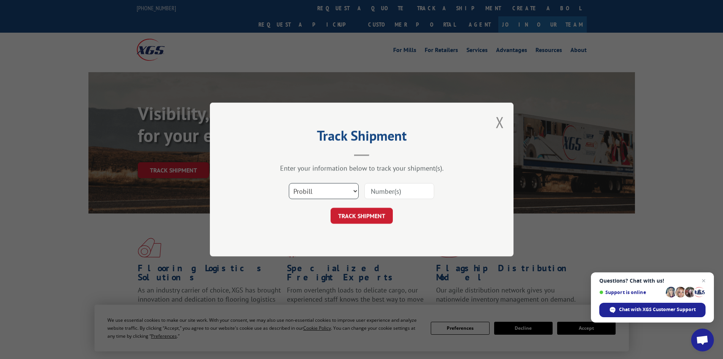 The height and width of the screenshot is (359, 723). I want to click on button: Close modal, so click(500, 122).